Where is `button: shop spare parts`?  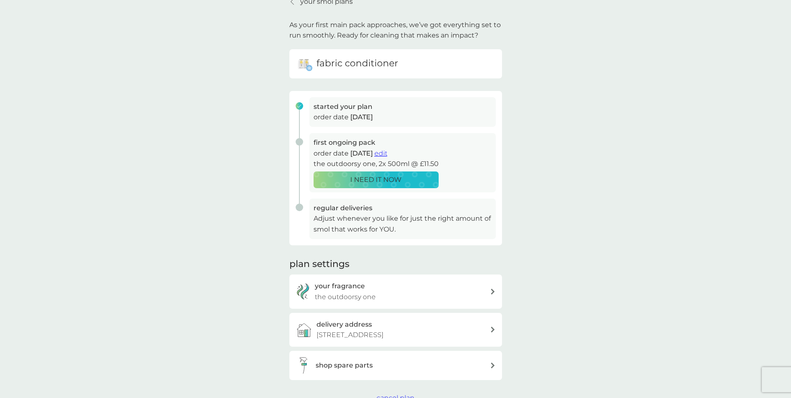 button: shop spare parts is located at coordinates (396, 365).